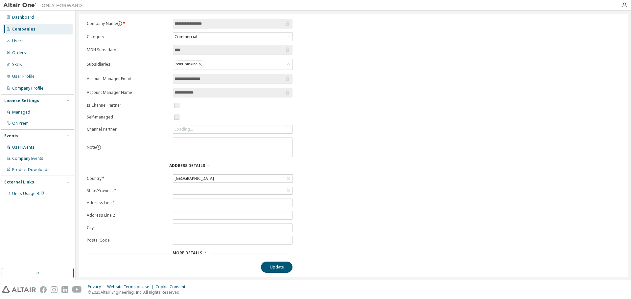 The height and width of the screenshot is (299, 631). What do you see at coordinates (128, 117) in the screenshot?
I see `label: Self-managed` at bounding box center [128, 117].